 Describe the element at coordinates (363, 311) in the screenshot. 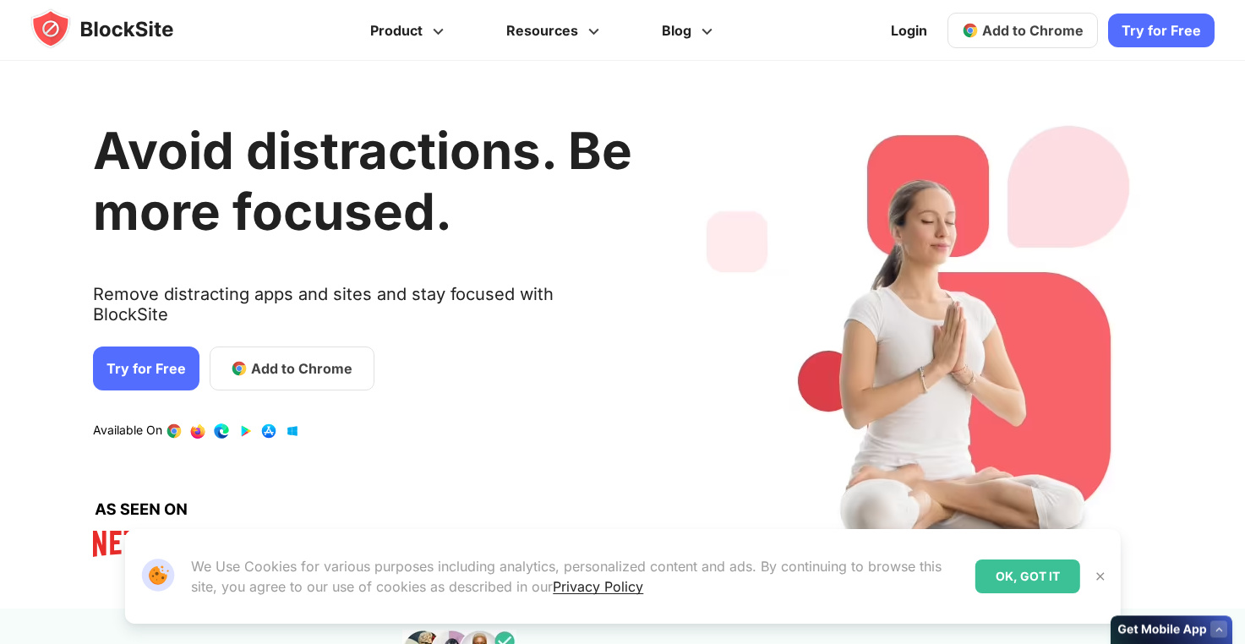

I see `text: Remove distracting apps and sites and stay focused with BlockSite` at that location.